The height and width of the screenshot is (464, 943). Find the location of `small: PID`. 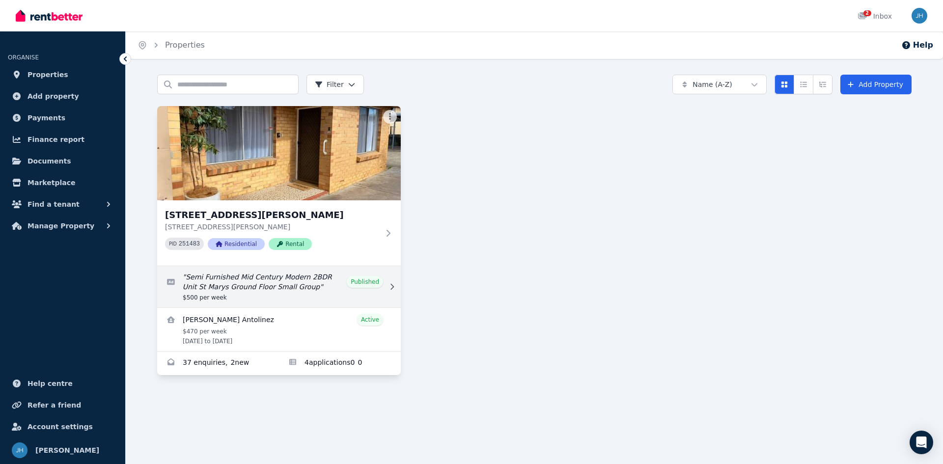

small: PID is located at coordinates (173, 244).